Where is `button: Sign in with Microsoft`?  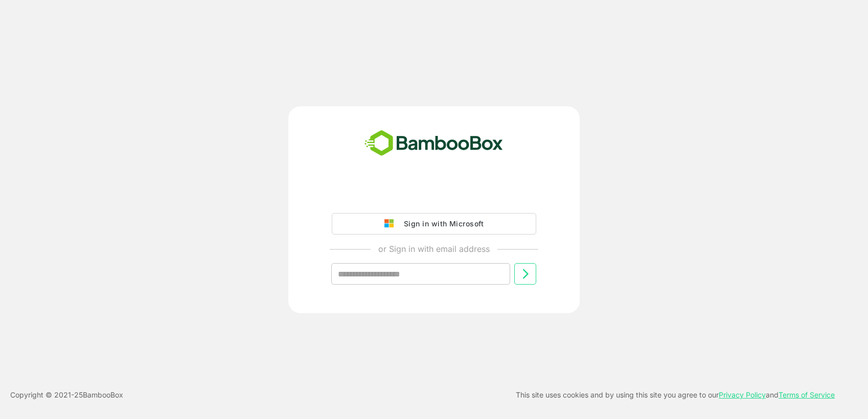 button: Sign in with Microsoft is located at coordinates (434, 224).